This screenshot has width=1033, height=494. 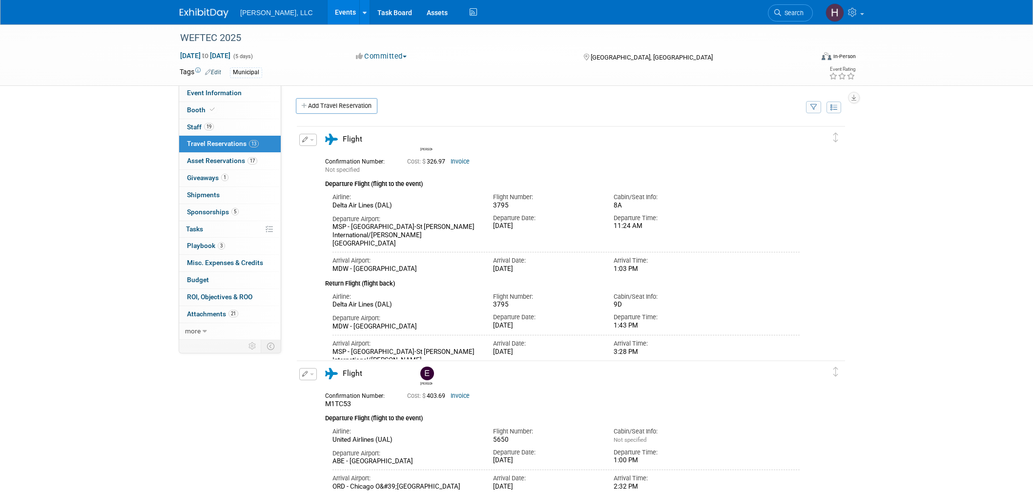 I want to click on a: Staff19, so click(x=230, y=127).